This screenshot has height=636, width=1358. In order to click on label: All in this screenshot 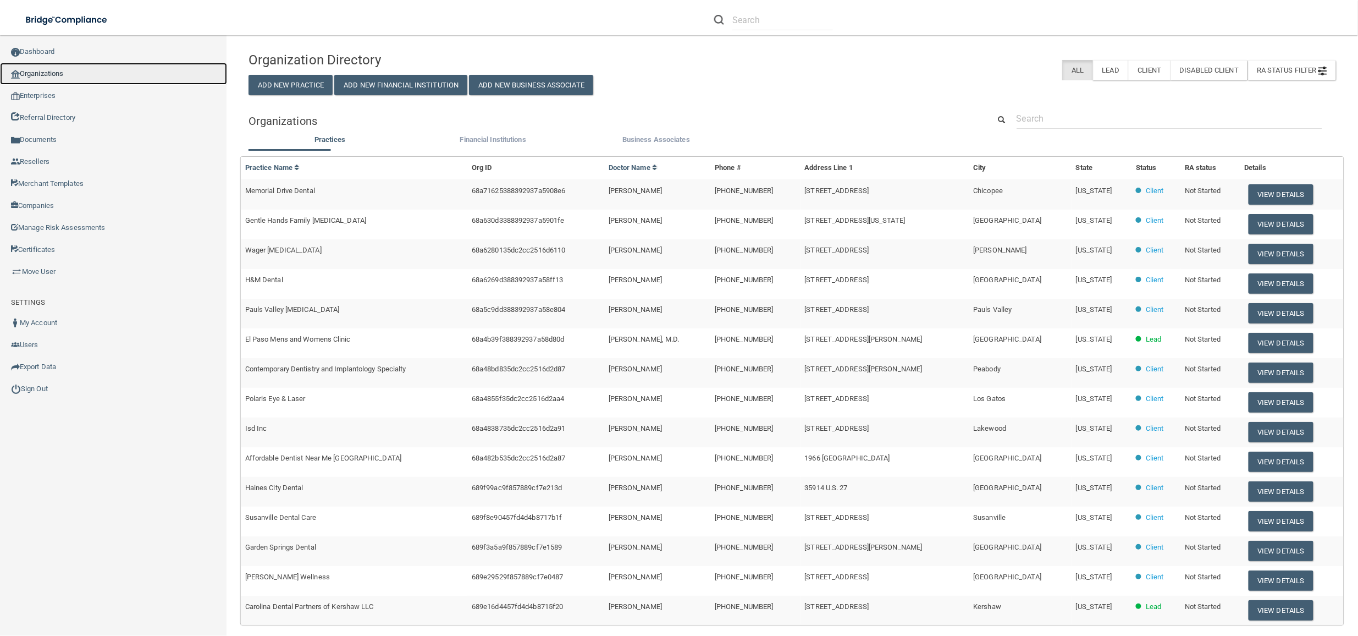, I will do `click(1077, 70)`.